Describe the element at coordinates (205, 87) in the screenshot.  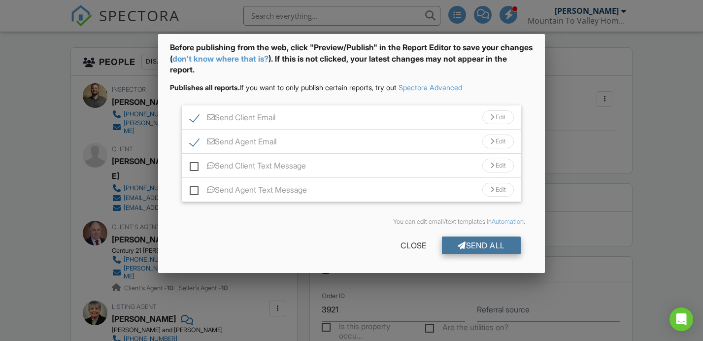
I see `strong: Publishes all reports.` at that location.